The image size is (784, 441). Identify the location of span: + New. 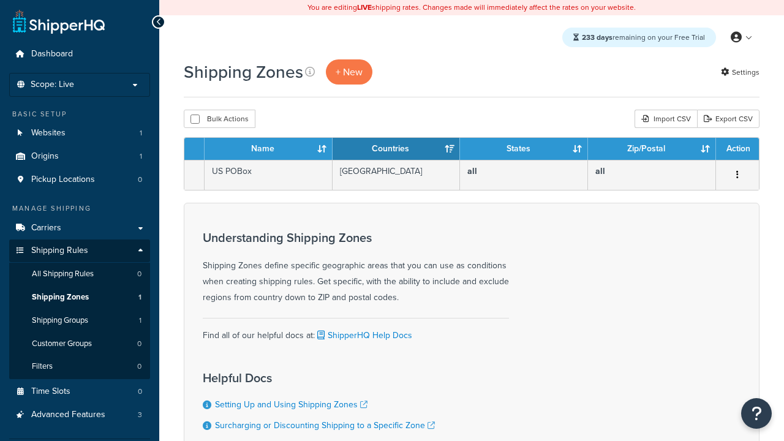
(349, 72).